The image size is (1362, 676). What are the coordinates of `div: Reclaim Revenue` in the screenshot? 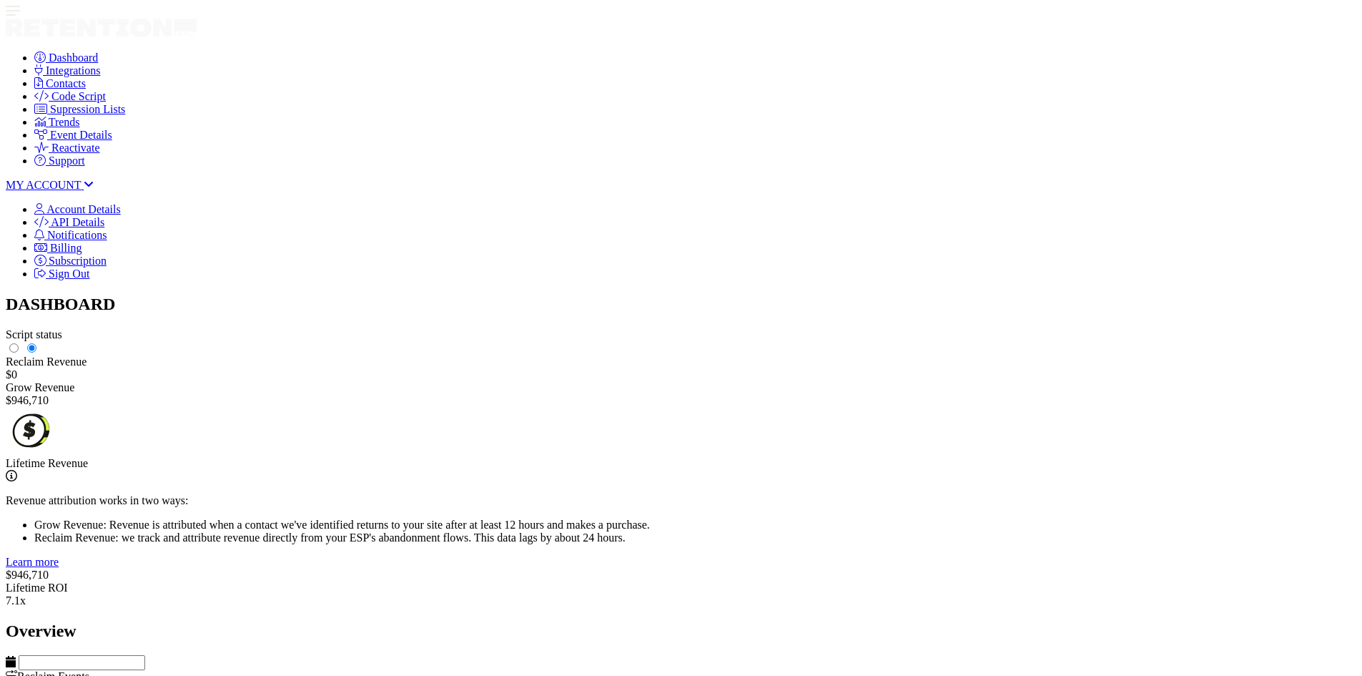 It's located at (681, 362).